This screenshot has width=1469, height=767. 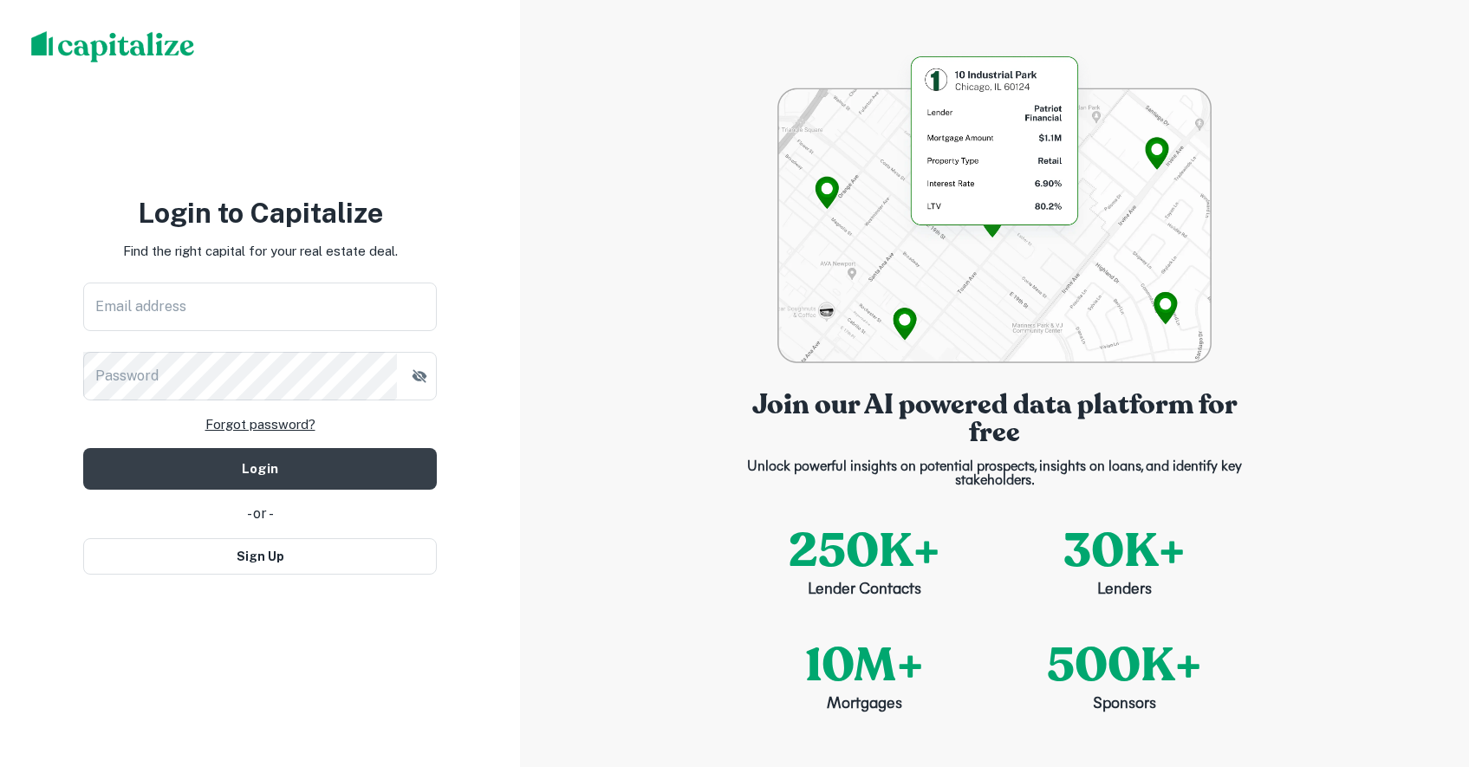 What do you see at coordinates (1426, 670) in the screenshot?
I see `div: Chat Widget` at bounding box center [1426, 670].